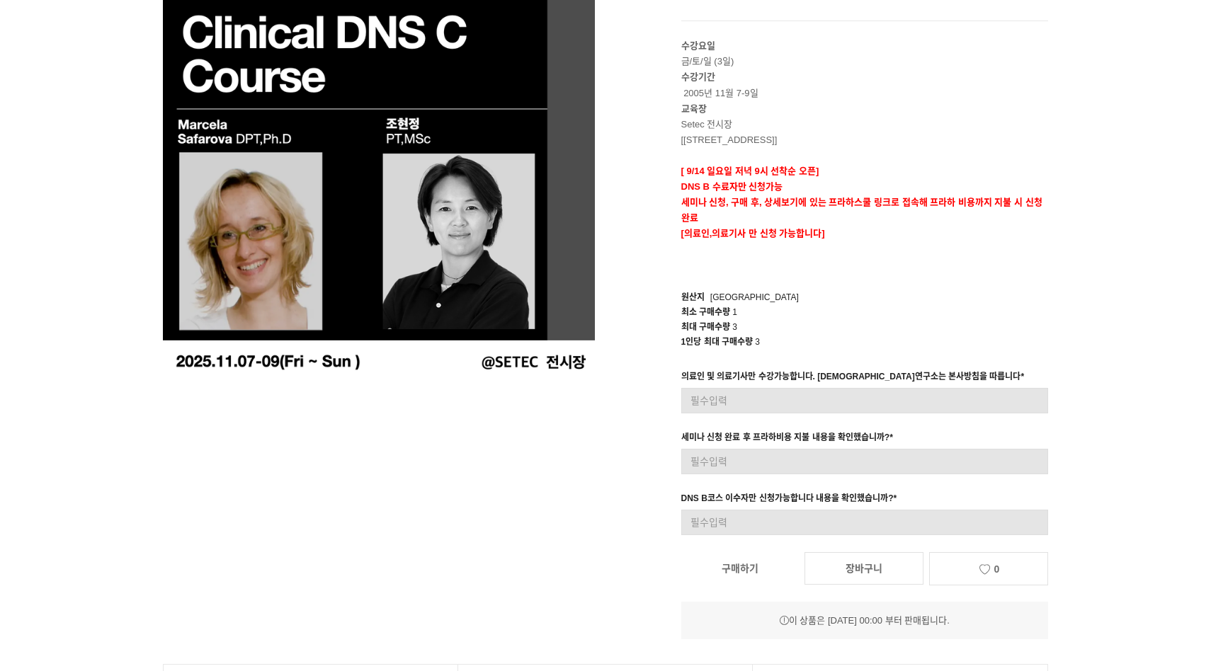 Image resolution: width=1211 pixels, height=671 pixels. I want to click on a: 구매하기, so click(740, 569).